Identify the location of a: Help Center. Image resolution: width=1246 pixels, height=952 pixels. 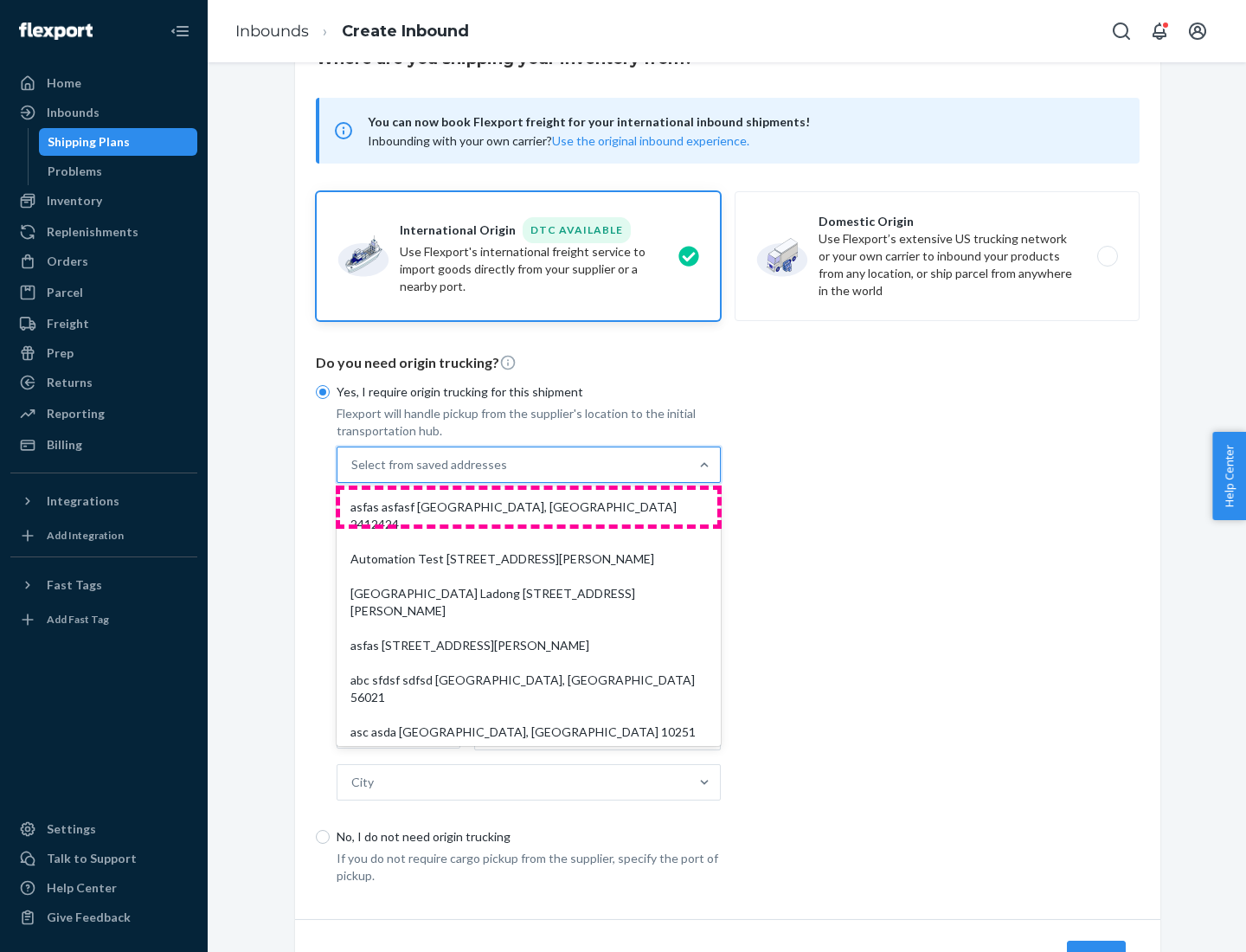
(104, 888).